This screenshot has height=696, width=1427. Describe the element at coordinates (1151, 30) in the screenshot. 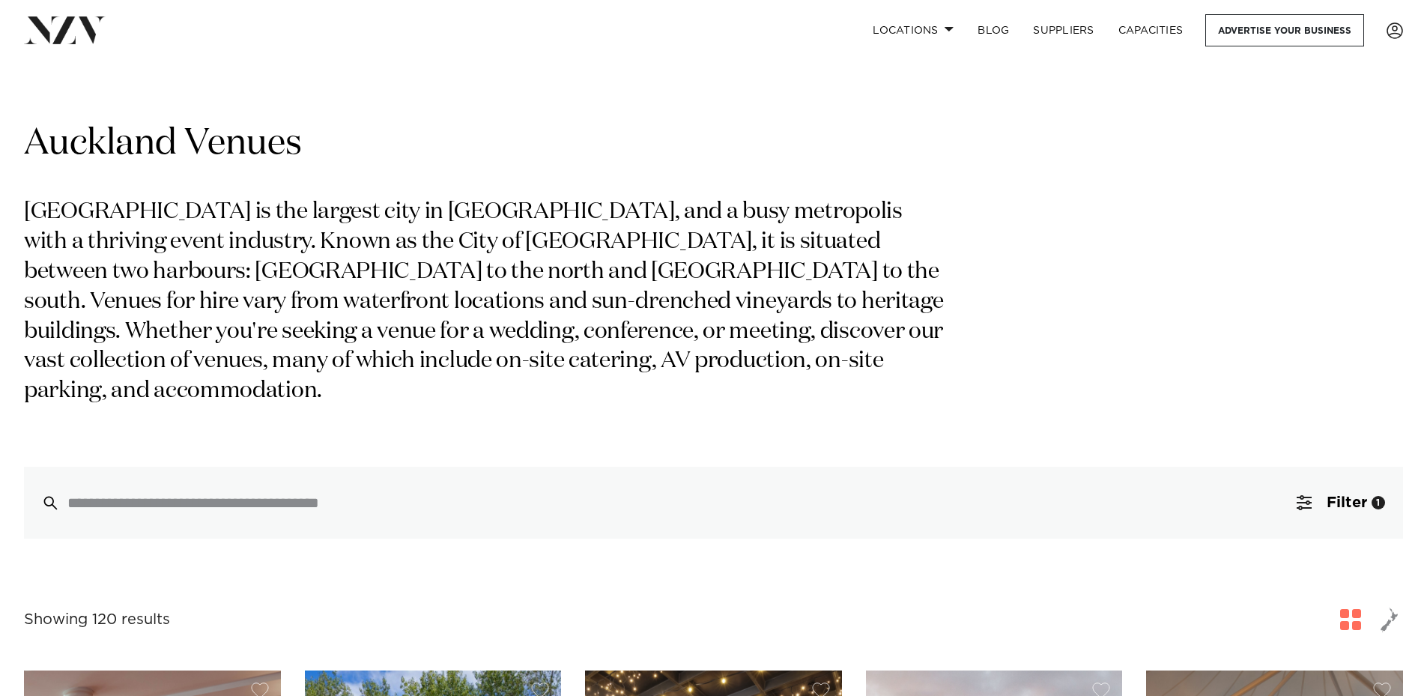

I see `a: Capacities` at that location.